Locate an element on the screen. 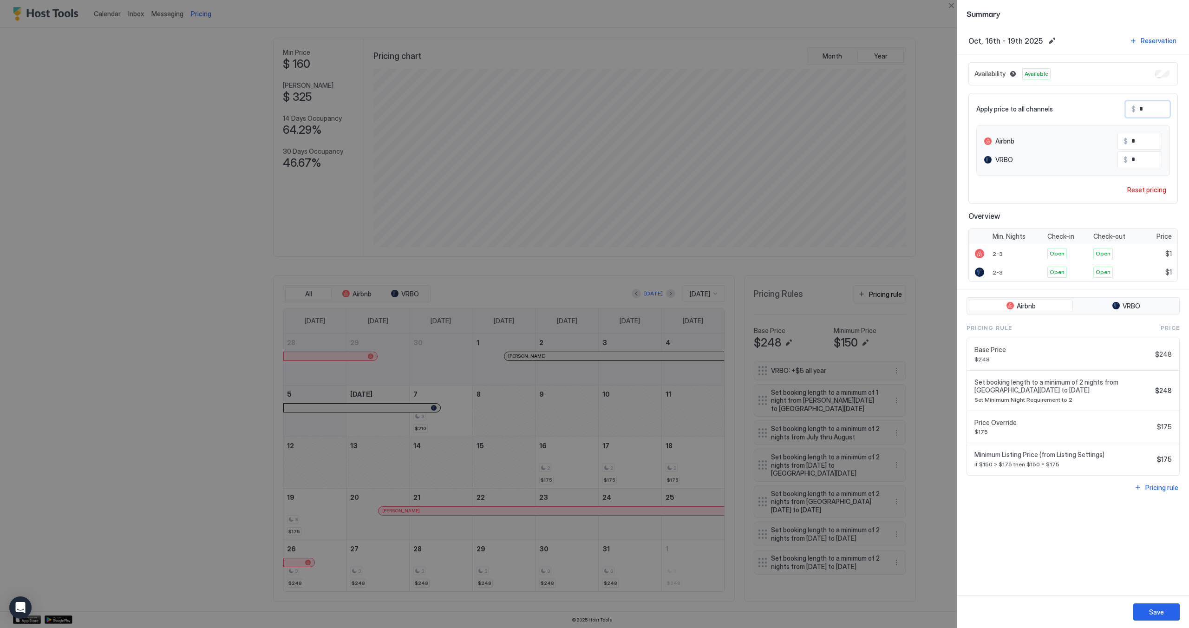 Image resolution: width=1189 pixels, height=628 pixels. div: Open Intercom Messenger is located at coordinates (20, 608).